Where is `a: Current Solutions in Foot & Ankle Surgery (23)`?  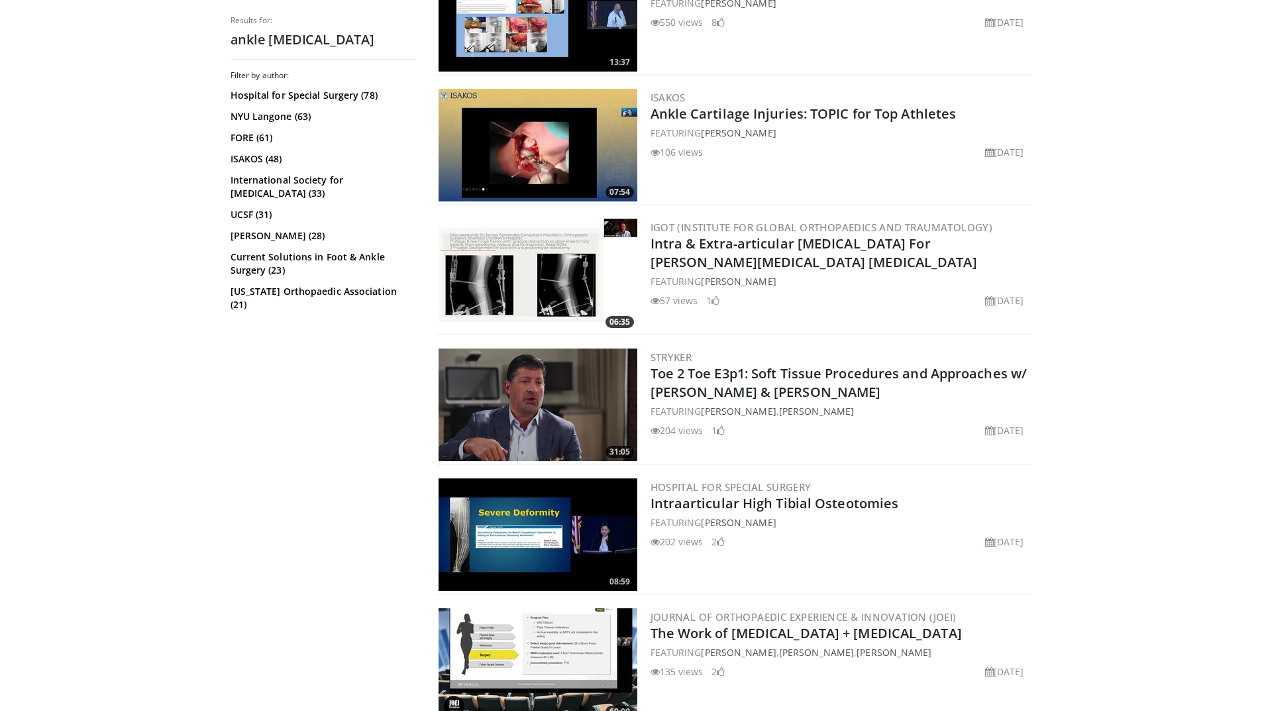
a: Current Solutions in Foot & Ankle Surgery (23) is located at coordinates (321, 264).